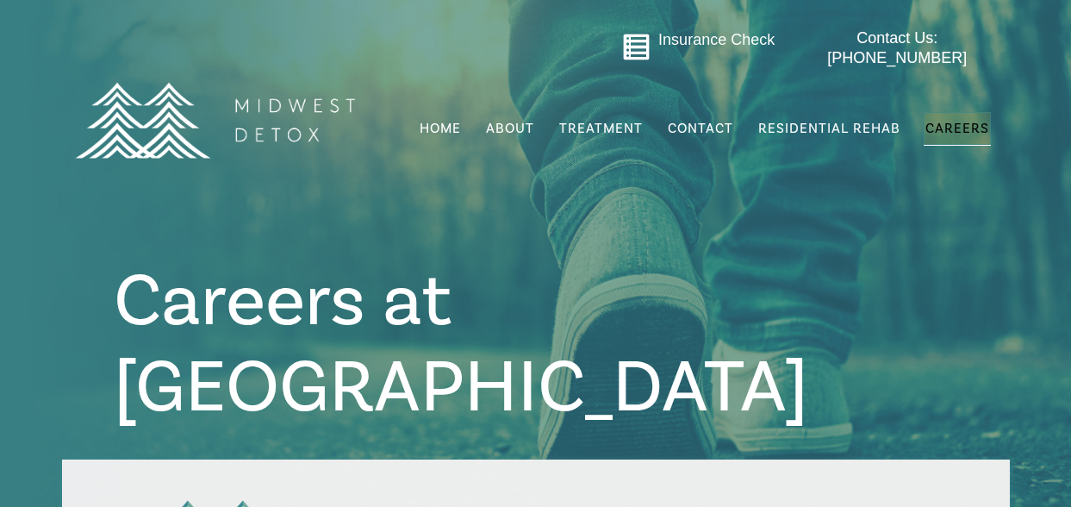 Image resolution: width=1071 pixels, height=507 pixels. What do you see at coordinates (957, 128) in the screenshot?
I see `a: Careers` at bounding box center [957, 128].